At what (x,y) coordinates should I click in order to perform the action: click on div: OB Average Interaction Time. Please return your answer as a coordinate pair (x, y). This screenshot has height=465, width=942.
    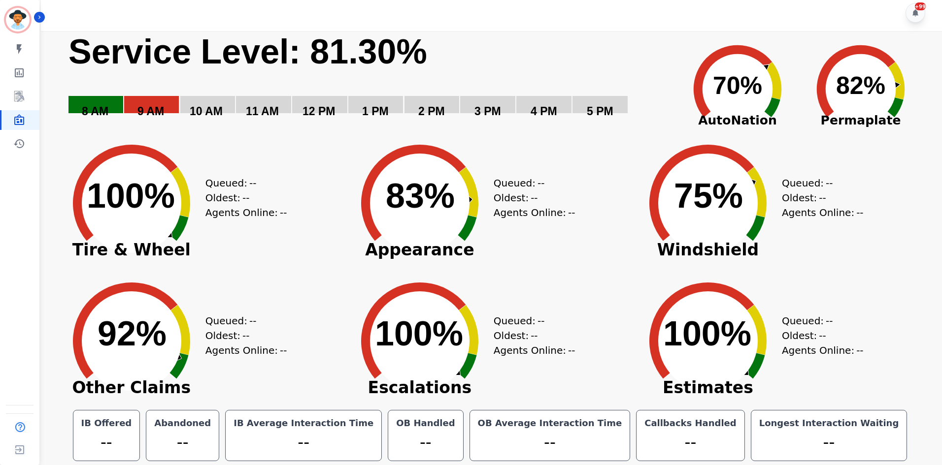
    Looking at the image, I should click on (550, 424).